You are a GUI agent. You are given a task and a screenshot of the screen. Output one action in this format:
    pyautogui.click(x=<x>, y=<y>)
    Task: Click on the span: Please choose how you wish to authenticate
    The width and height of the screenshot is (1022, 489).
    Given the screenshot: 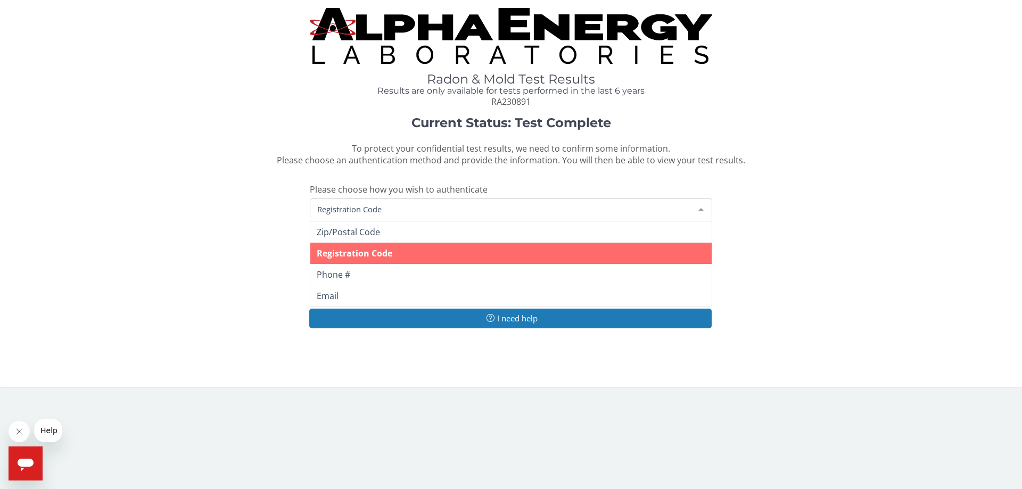 What is the action you would take?
    pyautogui.click(x=399, y=190)
    